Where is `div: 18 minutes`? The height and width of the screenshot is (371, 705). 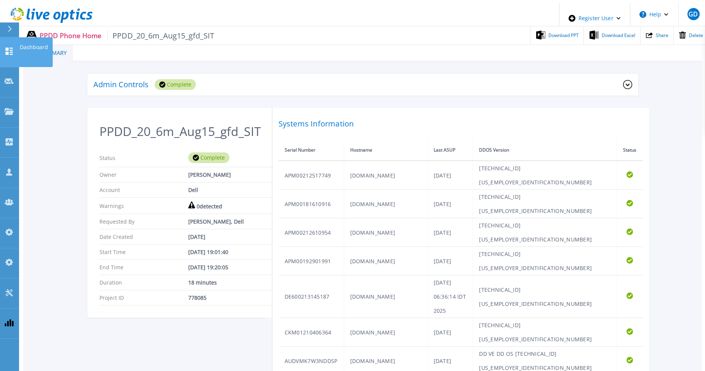
div: 18 minutes is located at coordinates (232, 282).